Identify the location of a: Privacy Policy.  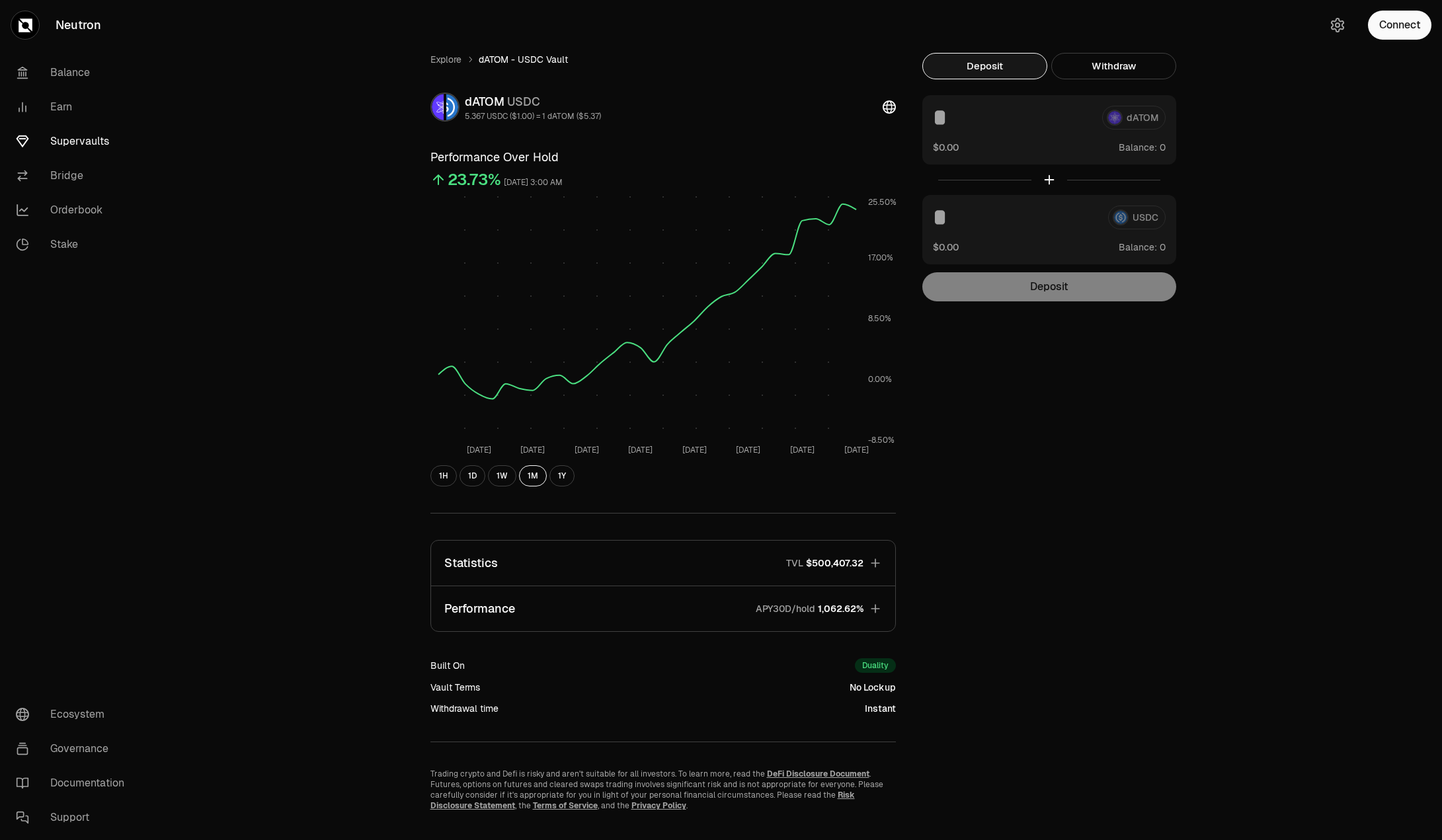
(658, 806).